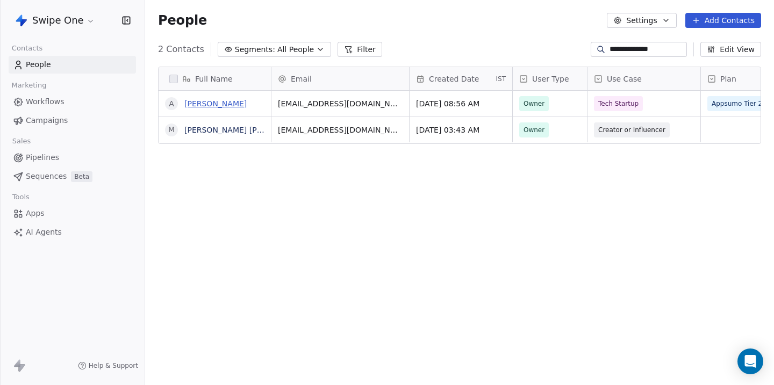 Image resolution: width=774 pixels, height=385 pixels. I want to click on span: Workflows, so click(45, 102).